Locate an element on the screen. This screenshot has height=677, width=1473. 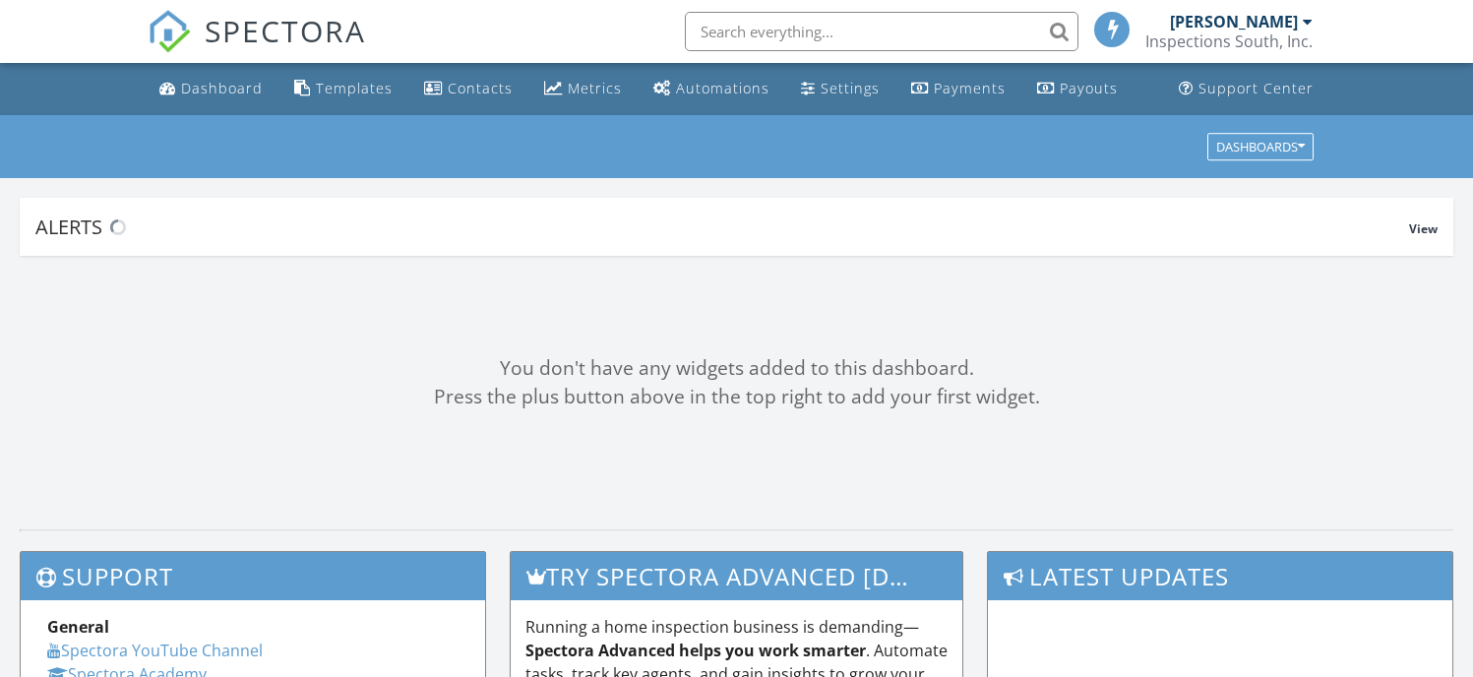
button: Dashboards is located at coordinates (1261, 147).